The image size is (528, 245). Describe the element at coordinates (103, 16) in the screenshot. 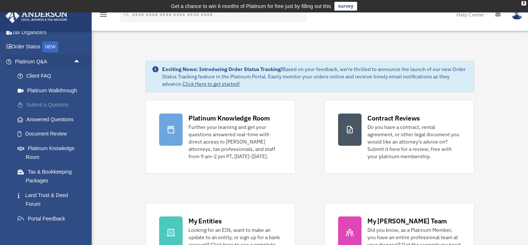

I see `a: menu` at that location.